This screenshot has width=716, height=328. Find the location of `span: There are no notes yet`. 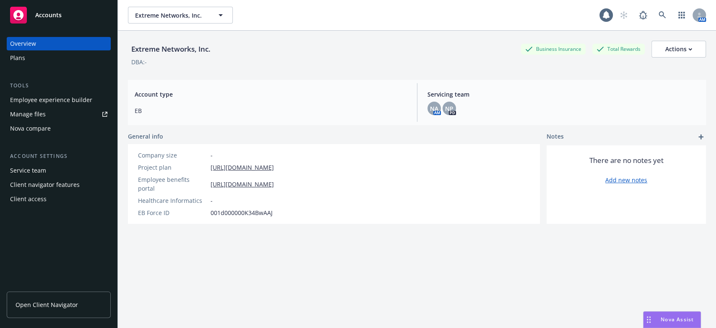

span: There are no notes yet is located at coordinates (626, 160).